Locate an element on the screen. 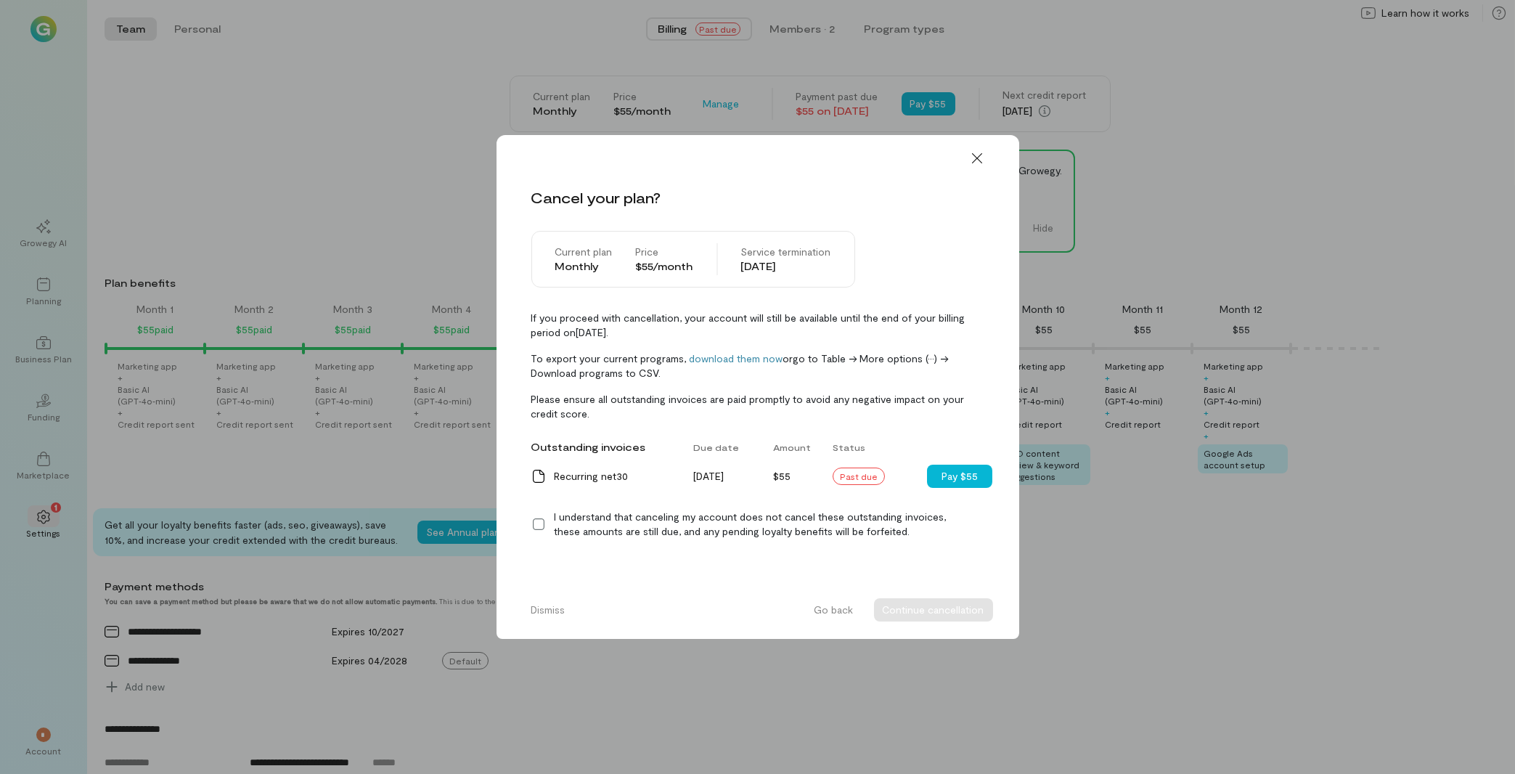 The image size is (1515, 774). span: To export your current programs, or go to Table -> More options (···) -> Download programs to CSV. is located at coordinates (758, 366).